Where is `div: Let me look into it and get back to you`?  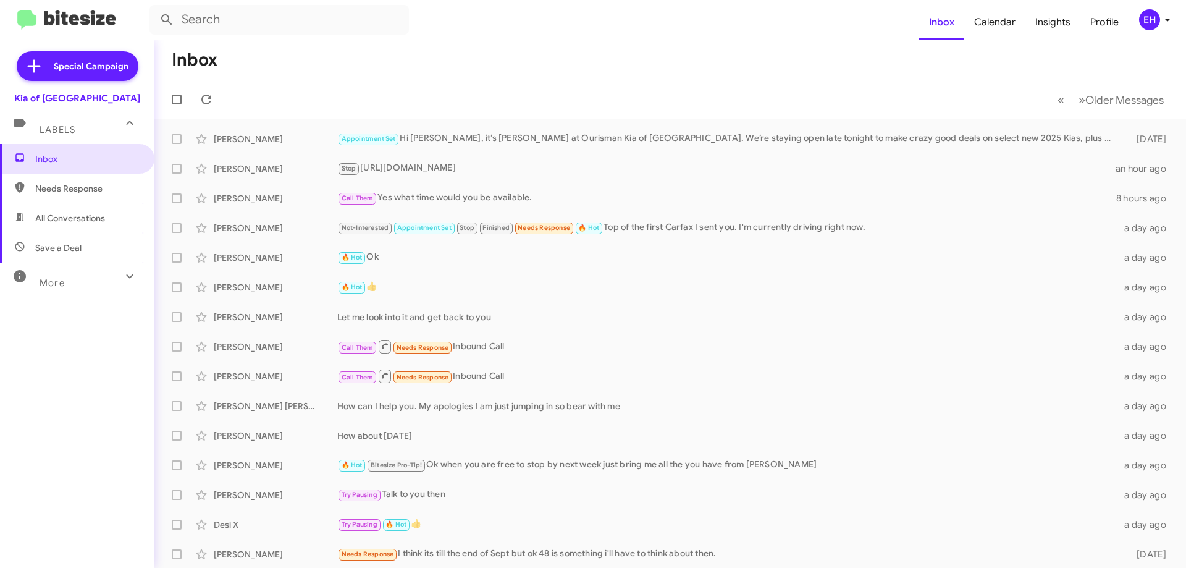 div: Let me look into it and get back to you is located at coordinates (727, 317).